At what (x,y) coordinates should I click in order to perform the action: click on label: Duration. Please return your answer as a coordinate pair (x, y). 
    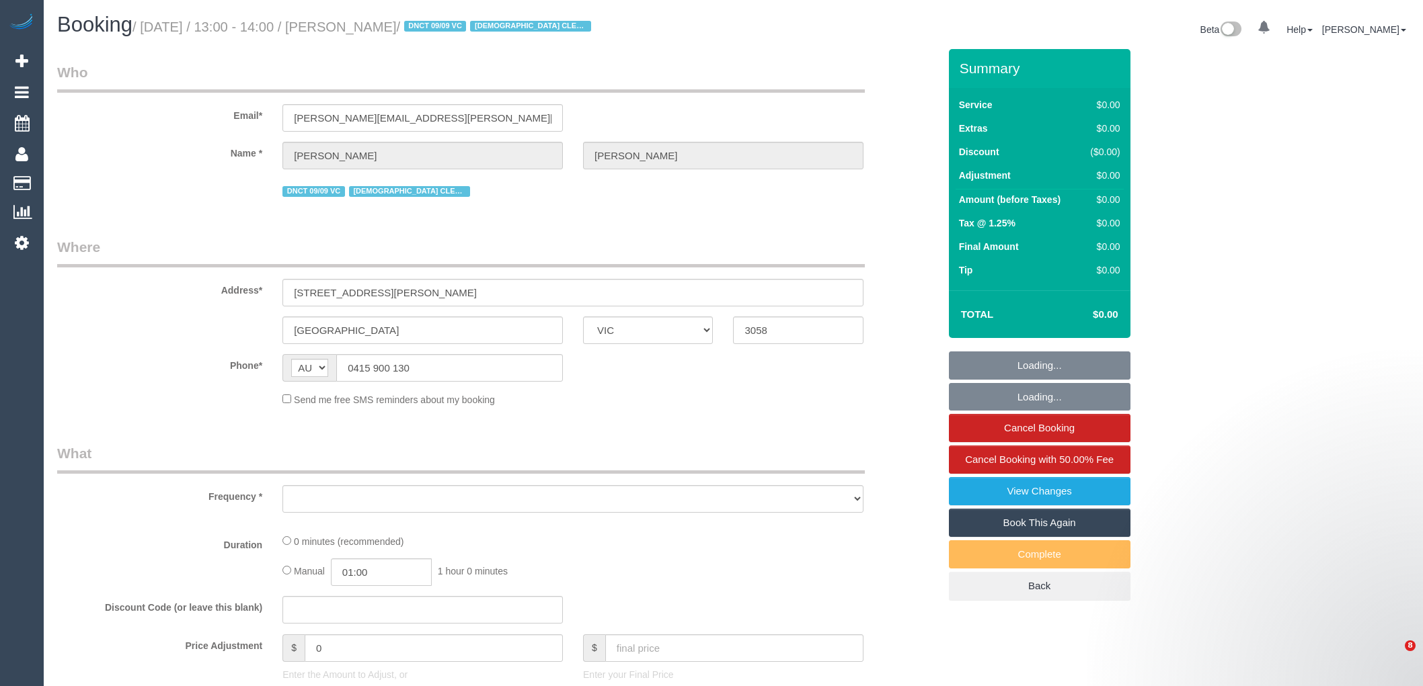
    Looking at the image, I should click on (159, 543).